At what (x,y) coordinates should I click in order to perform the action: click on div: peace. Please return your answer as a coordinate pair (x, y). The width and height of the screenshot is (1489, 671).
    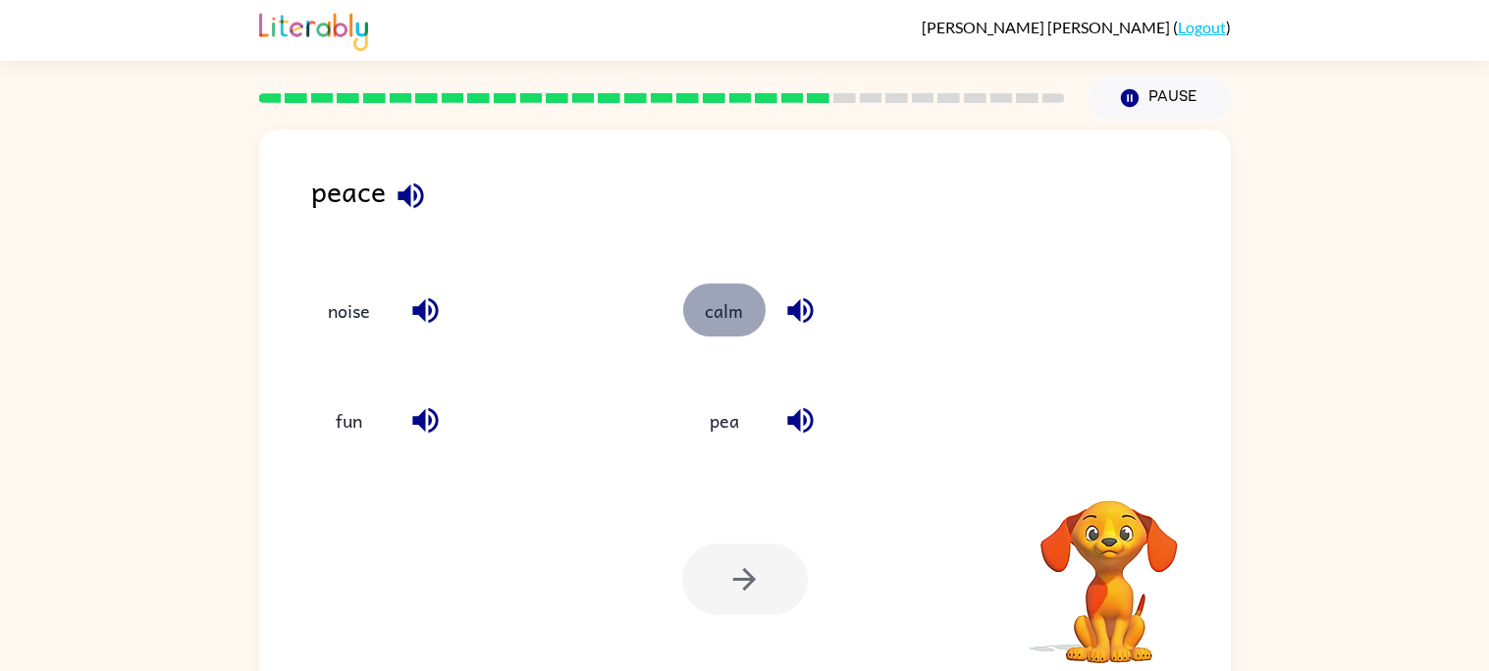
    Looking at the image, I should click on (770, 206).